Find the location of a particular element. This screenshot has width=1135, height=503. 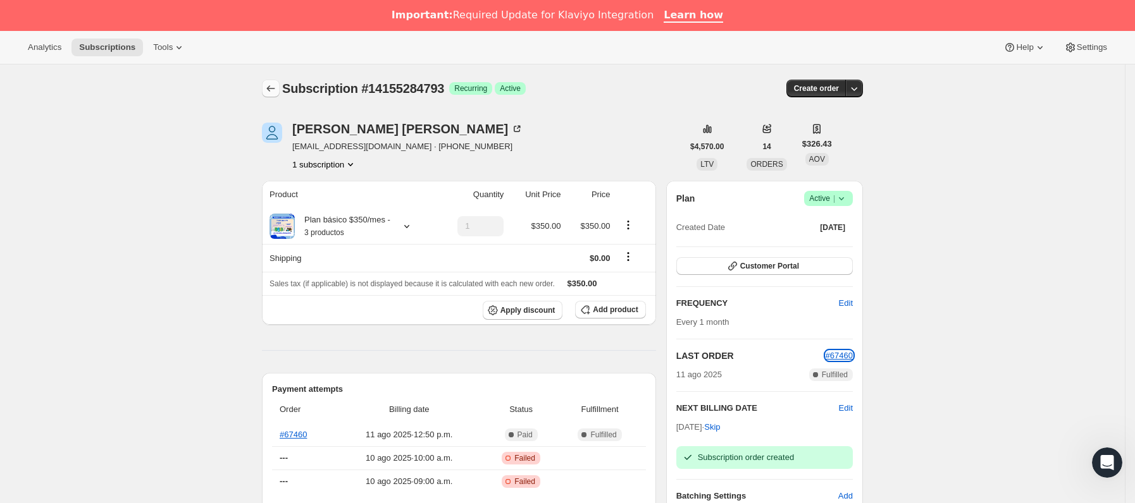

h2: NEXT BILLING DATE is located at coordinates (757, 409).